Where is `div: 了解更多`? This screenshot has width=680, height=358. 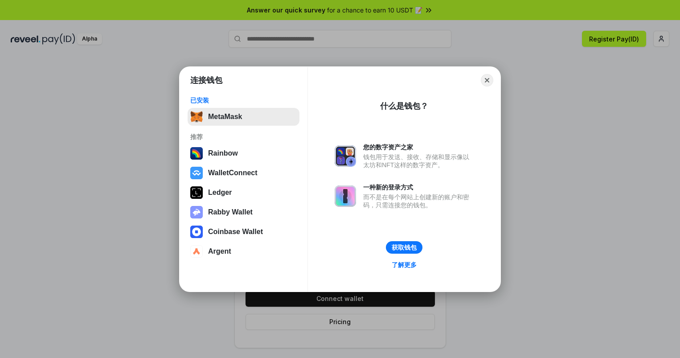 div: 了解更多 is located at coordinates (404, 265).